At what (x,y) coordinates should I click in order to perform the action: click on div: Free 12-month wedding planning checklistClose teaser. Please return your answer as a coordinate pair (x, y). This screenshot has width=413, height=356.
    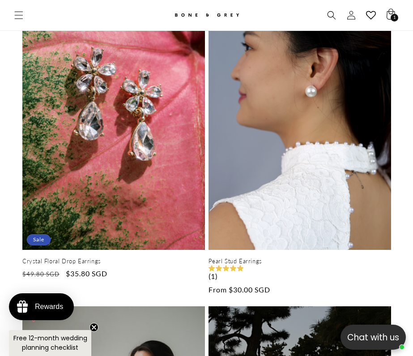
    Looking at the image, I should click on (50, 343).